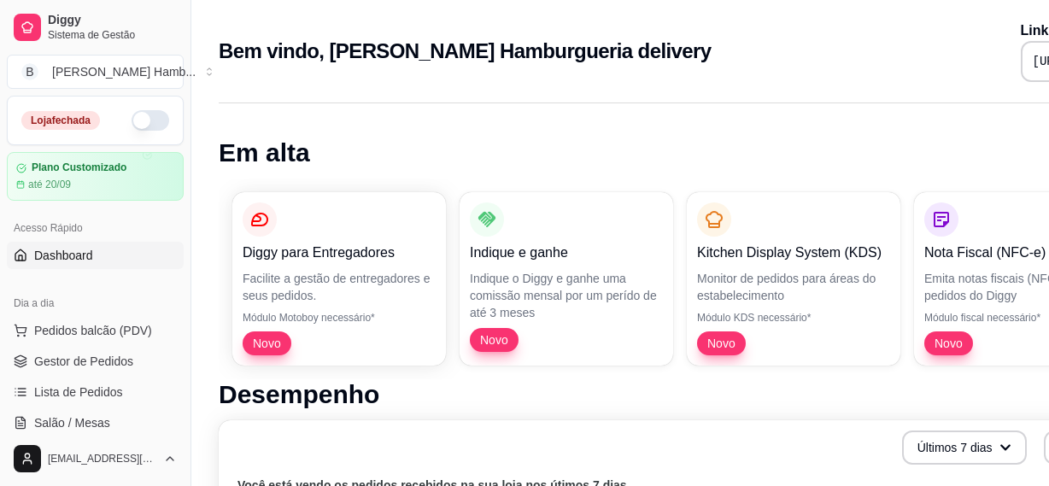  Describe the element at coordinates (339, 287) in the screenshot. I see `p: Facilite a gestão de entregadores e seus pedidos.` at that location.